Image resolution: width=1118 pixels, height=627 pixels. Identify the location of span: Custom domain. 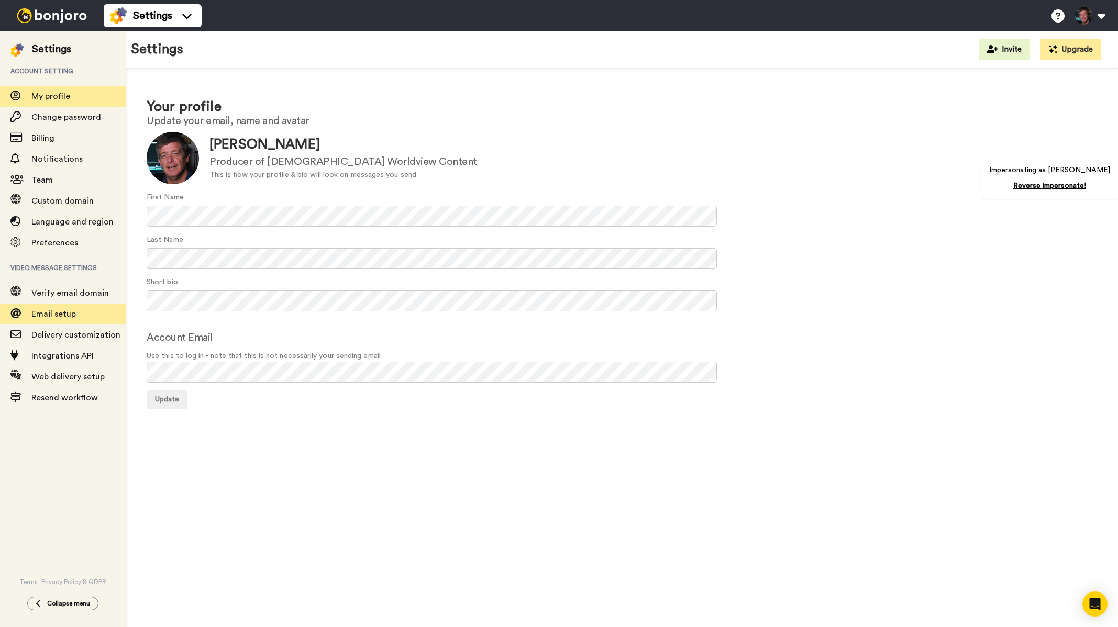
(62, 201).